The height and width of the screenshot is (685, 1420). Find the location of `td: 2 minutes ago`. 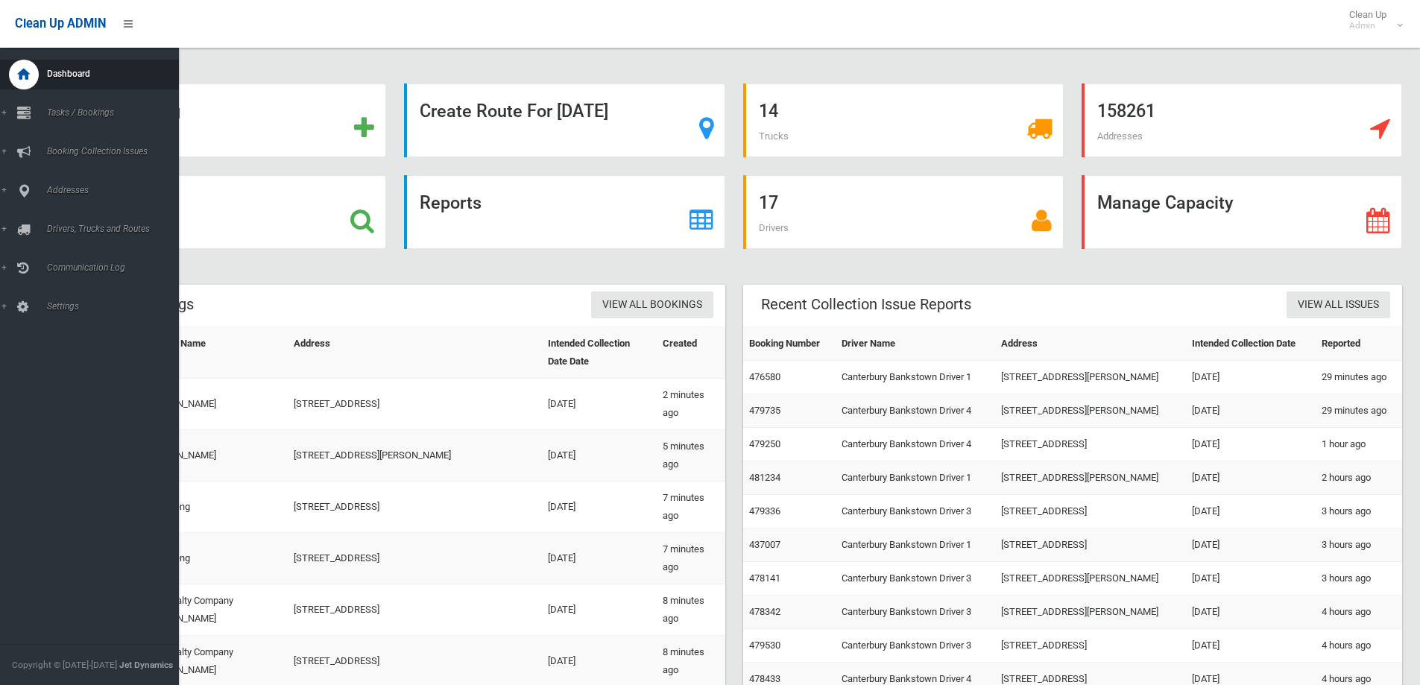

td: 2 minutes ago is located at coordinates (691, 404).